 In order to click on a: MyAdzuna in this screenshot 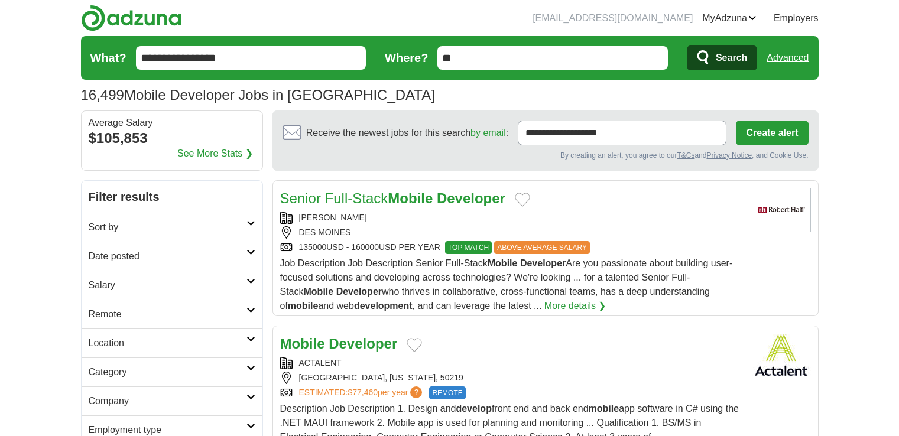, I will do `click(729, 18)`.